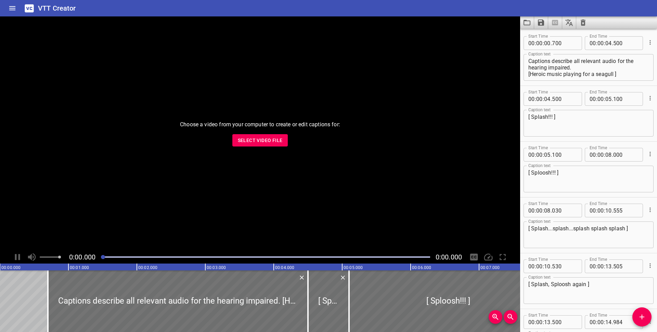 The image size is (657, 332). Describe the element at coordinates (285, 267) in the screenshot. I see `text: 00:04.000` at that location.